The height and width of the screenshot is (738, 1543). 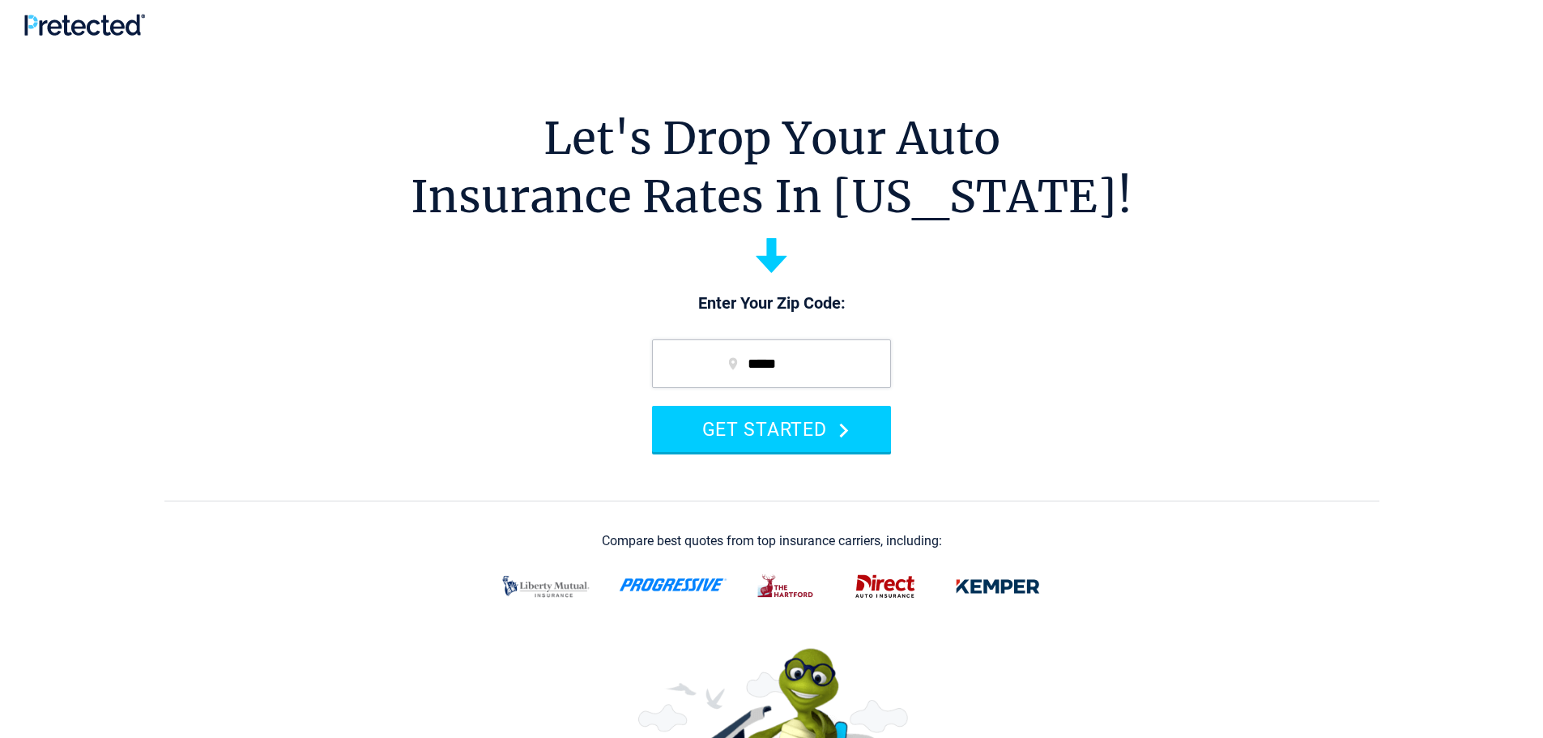 I want to click on img: kemper, so click(x=998, y=587).